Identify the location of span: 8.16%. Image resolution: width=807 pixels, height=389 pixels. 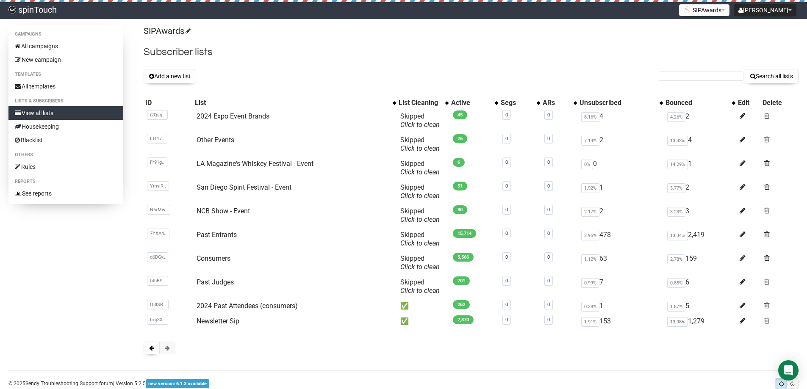
(590, 117).